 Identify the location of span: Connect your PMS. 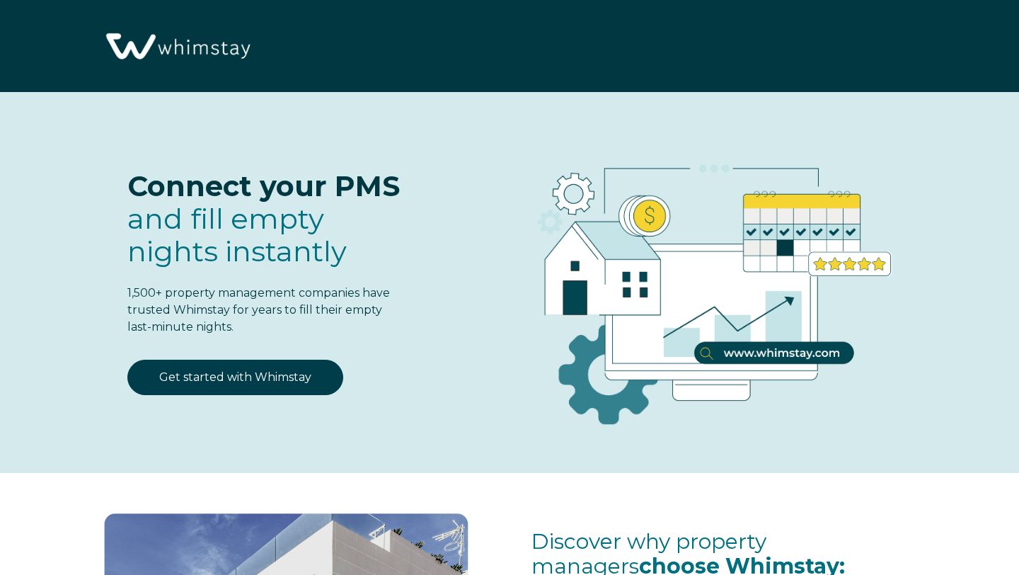
(263, 185).